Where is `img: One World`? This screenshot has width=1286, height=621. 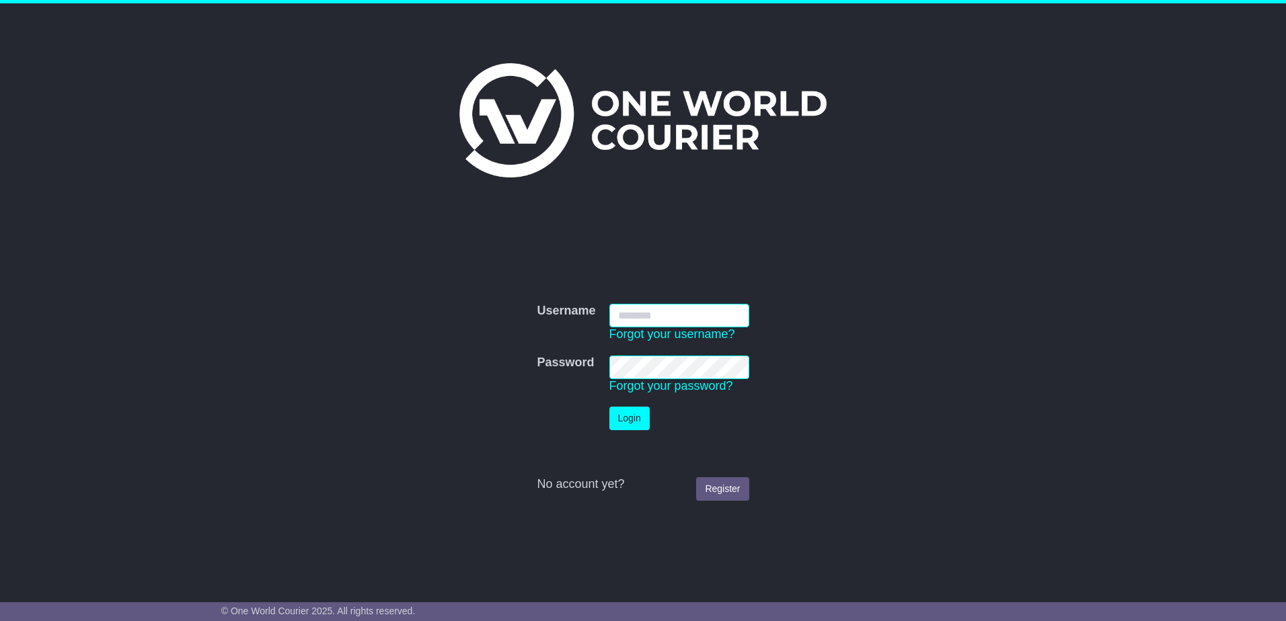 img: One World is located at coordinates (643, 120).